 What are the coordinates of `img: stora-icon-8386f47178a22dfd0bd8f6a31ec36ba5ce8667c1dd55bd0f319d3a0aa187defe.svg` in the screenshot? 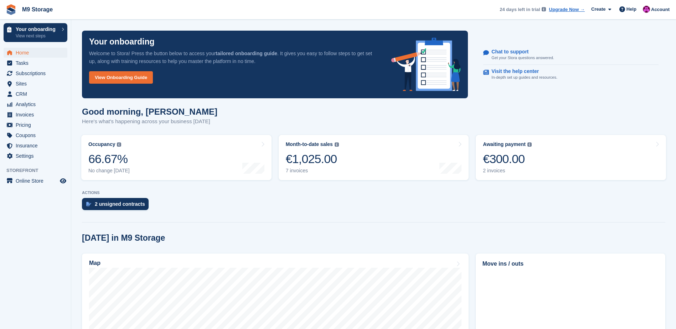 It's located at (11, 10).